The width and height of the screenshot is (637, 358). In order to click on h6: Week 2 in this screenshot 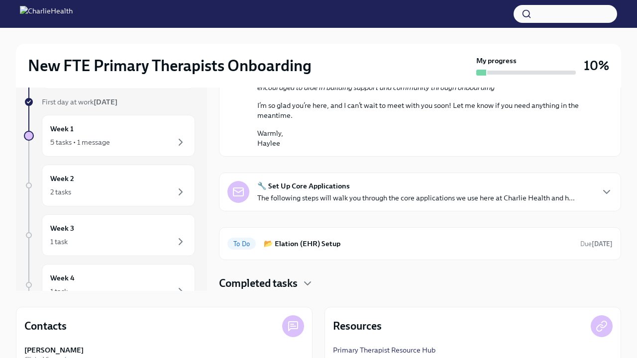, I will do `click(62, 179)`.